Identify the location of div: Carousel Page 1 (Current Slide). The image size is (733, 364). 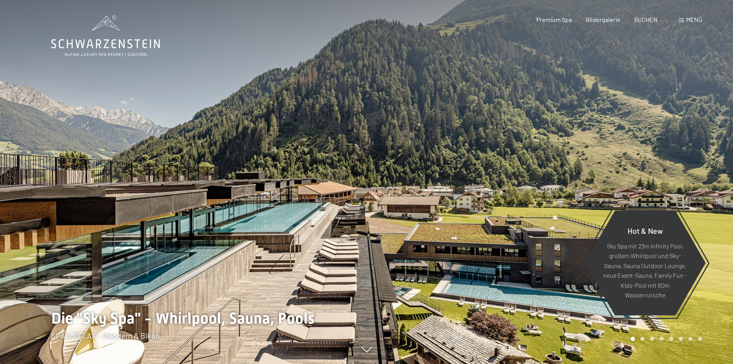
(632, 338).